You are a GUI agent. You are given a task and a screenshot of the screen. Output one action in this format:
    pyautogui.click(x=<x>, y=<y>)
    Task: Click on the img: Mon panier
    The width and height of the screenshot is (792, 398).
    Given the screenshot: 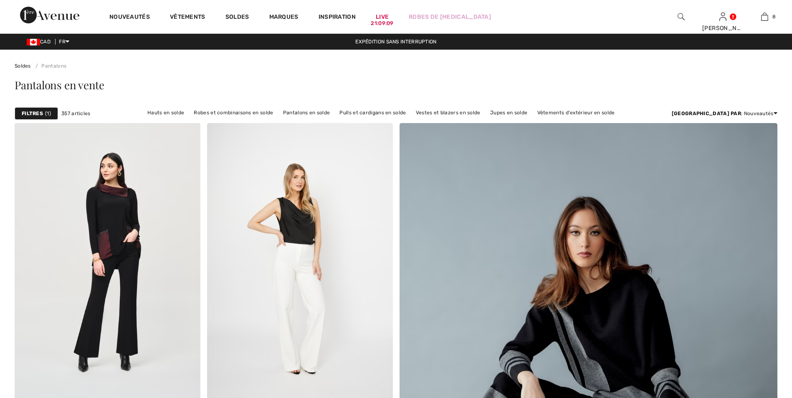 What is the action you would take?
    pyautogui.click(x=765, y=17)
    